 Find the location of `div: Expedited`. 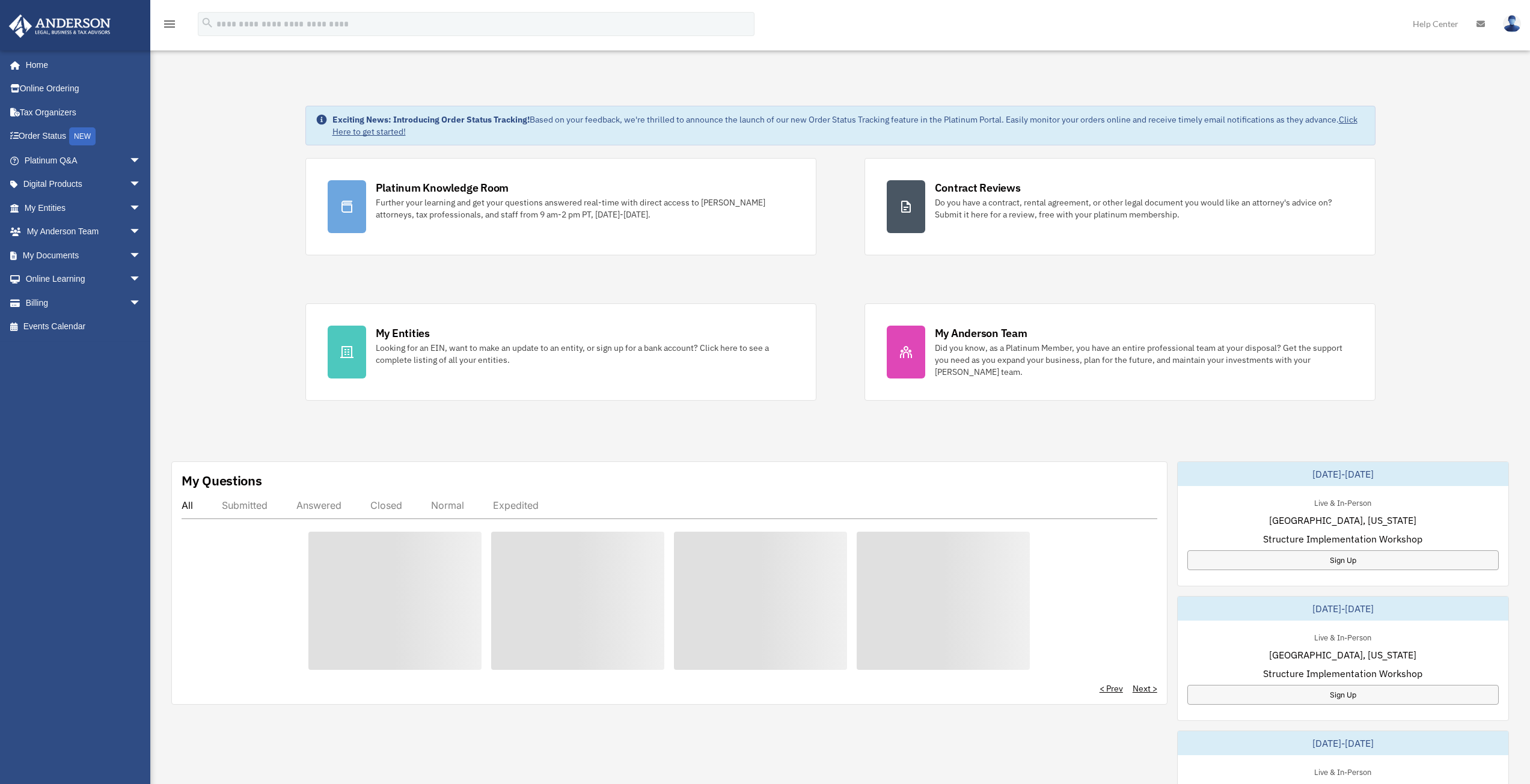

div: Expedited is located at coordinates (516, 506).